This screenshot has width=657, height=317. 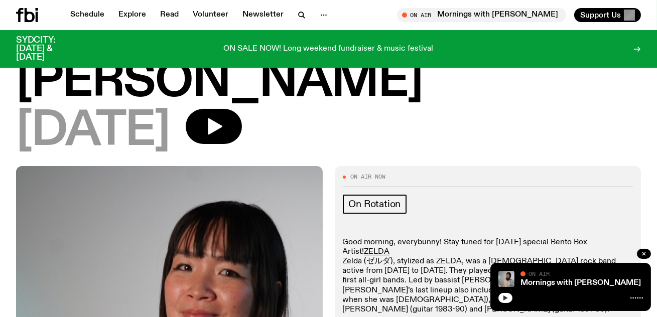 What do you see at coordinates (169, 15) in the screenshot?
I see `a: Read` at bounding box center [169, 15].